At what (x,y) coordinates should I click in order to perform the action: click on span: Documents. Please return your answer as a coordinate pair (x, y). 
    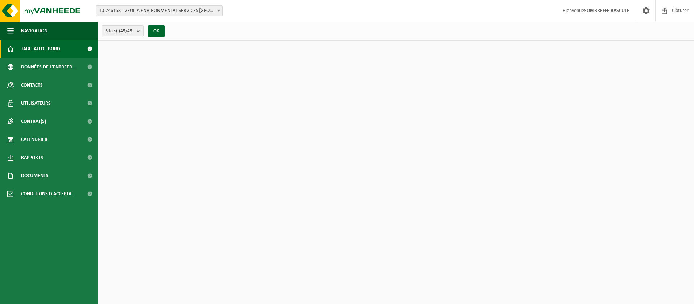
    Looking at the image, I should click on (35, 176).